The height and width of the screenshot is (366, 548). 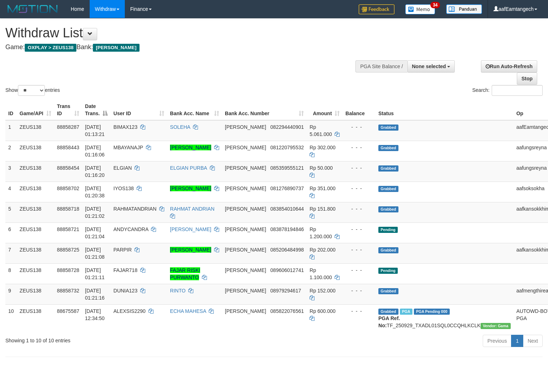 What do you see at coordinates (11, 273) in the screenshot?
I see `td: 8` at bounding box center [11, 273].